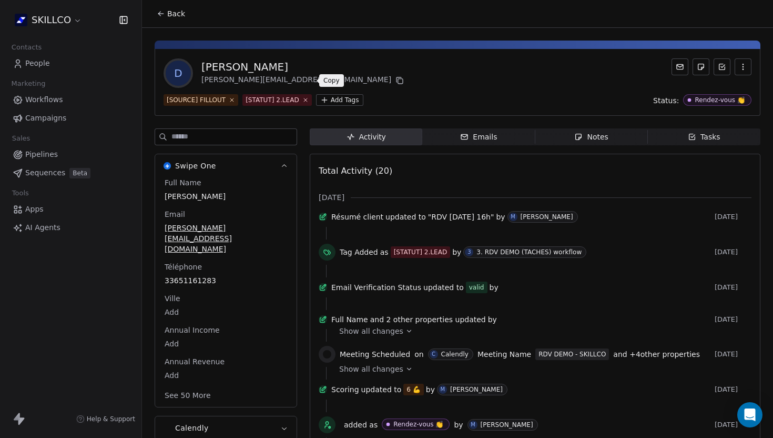 The image size is (773, 438). What do you see at coordinates (70, 172) in the screenshot?
I see `a: SequencesBeta` at bounding box center [70, 172].